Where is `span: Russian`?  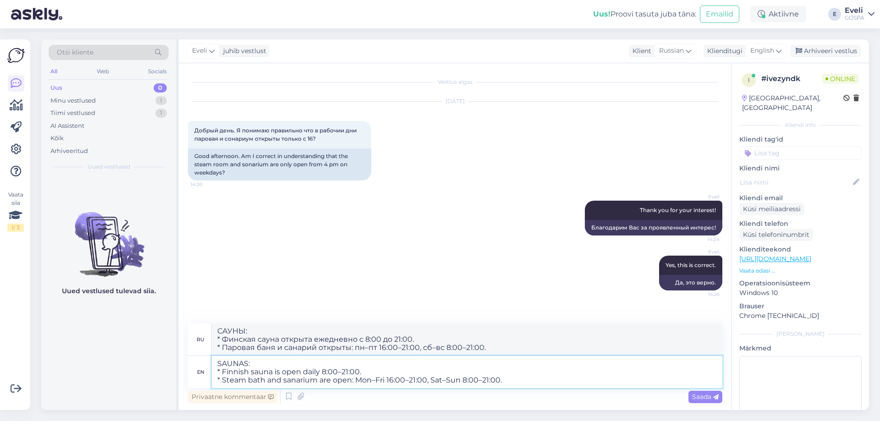 span: Russian is located at coordinates (672, 51).